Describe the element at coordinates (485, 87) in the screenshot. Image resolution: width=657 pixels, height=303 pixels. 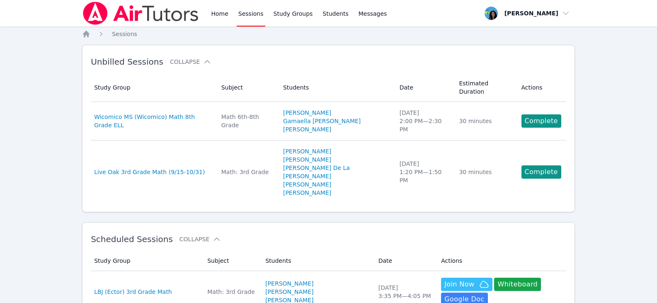
I see `th: Estimated Duration` at that location.